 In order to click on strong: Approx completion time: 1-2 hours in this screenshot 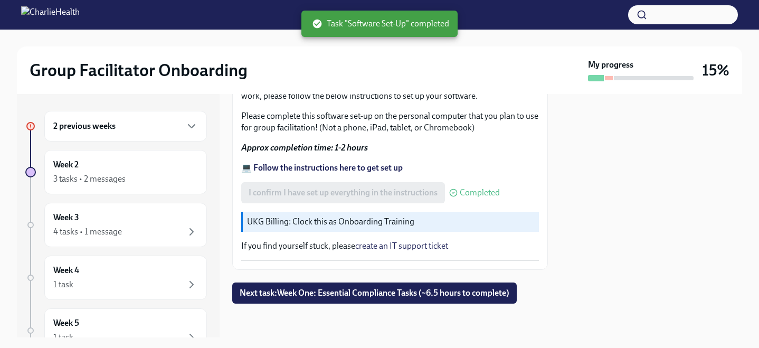, I will do `click(305, 147)`.